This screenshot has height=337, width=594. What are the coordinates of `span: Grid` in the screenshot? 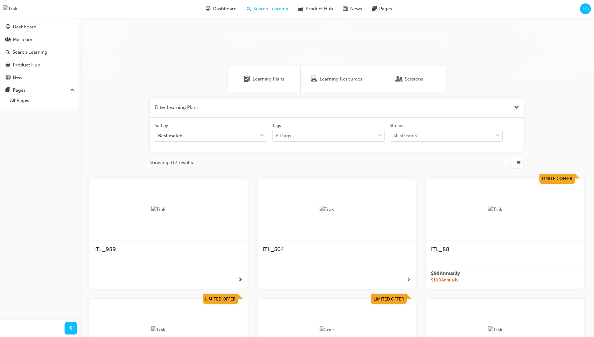 It's located at (506, 163).